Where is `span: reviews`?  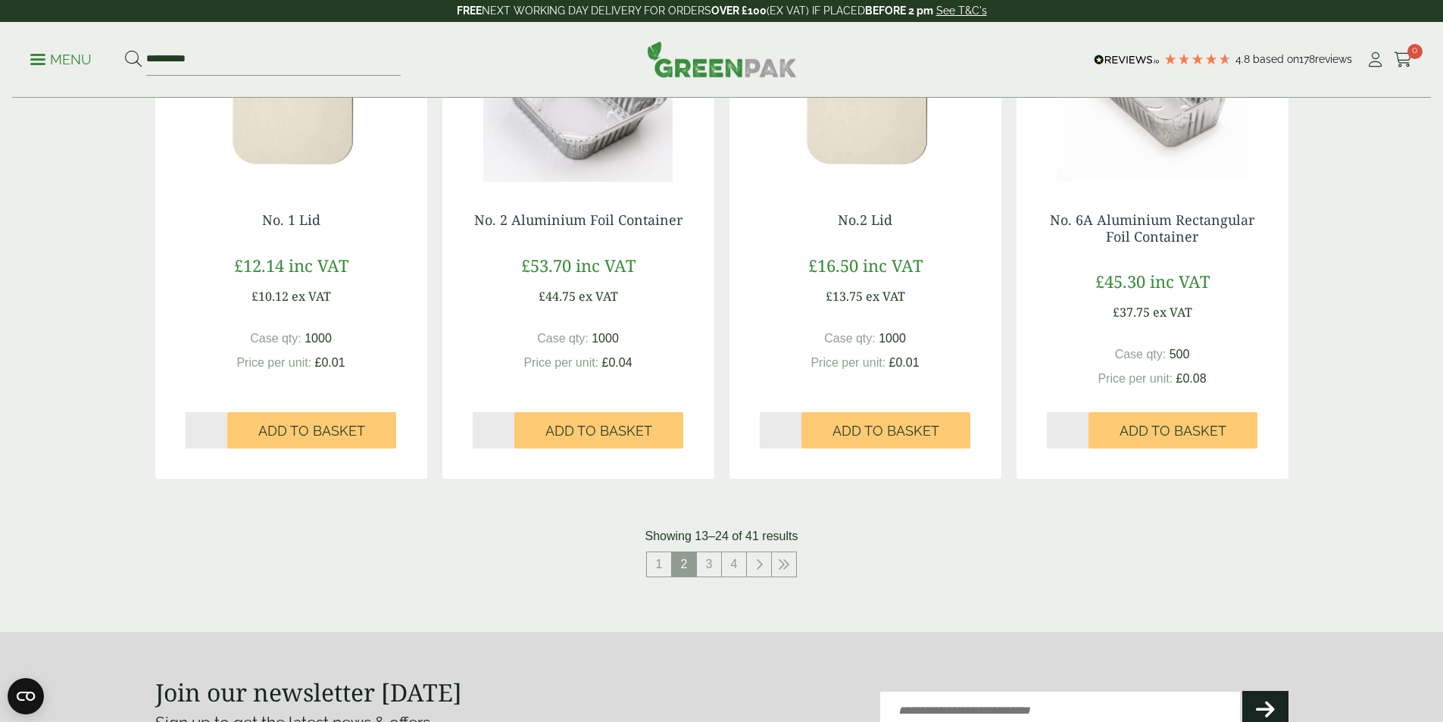 span: reviews is located at coordinates (1333, 59).